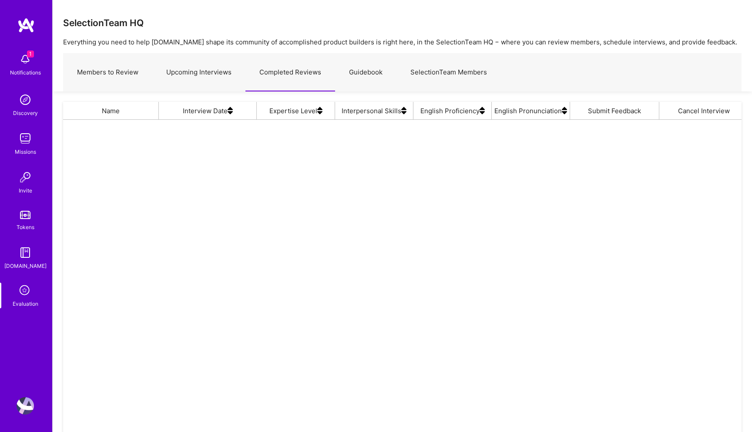 This screenshot has width=752, height=432. What do you see at coordinates (366, 72) in the screenshot?
I see `a: Guidebook` at bounding box center [366, 72].